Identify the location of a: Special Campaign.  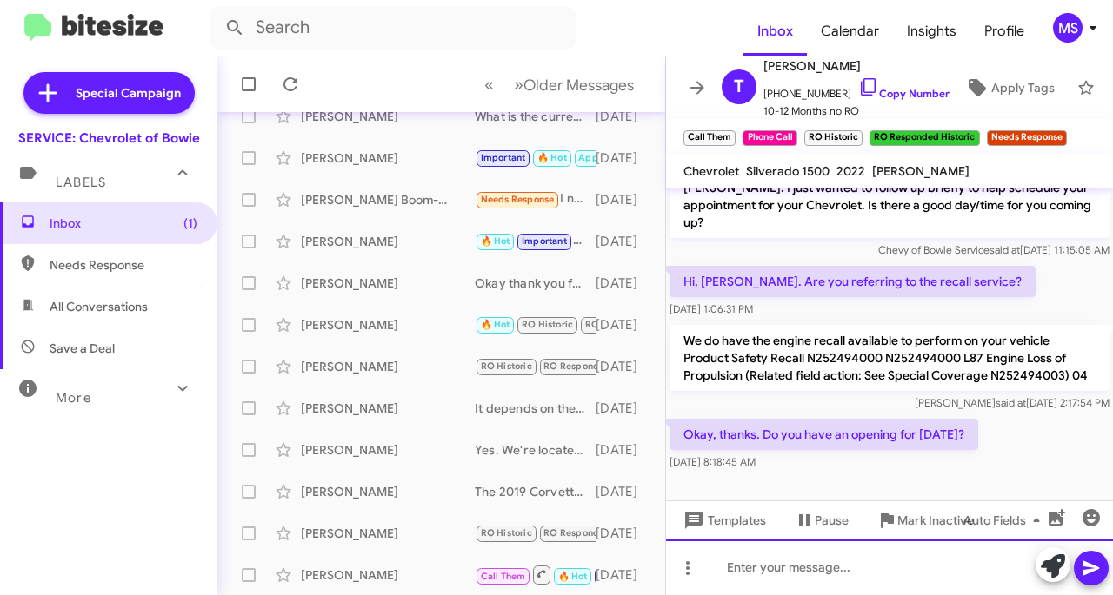
(109, 93).